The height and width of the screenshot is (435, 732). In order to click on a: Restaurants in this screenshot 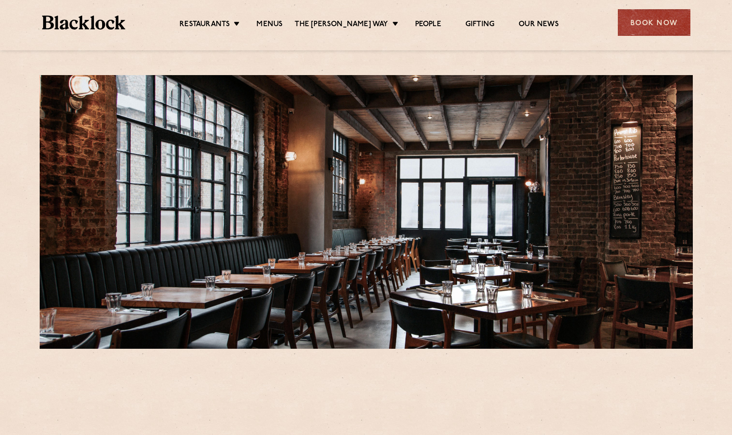, I will do `click(205, 25)`.